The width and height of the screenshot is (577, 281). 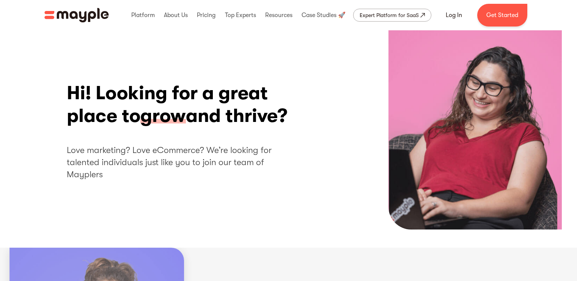 I want to click on img: Mayple logo, so click(x=77, y=15).